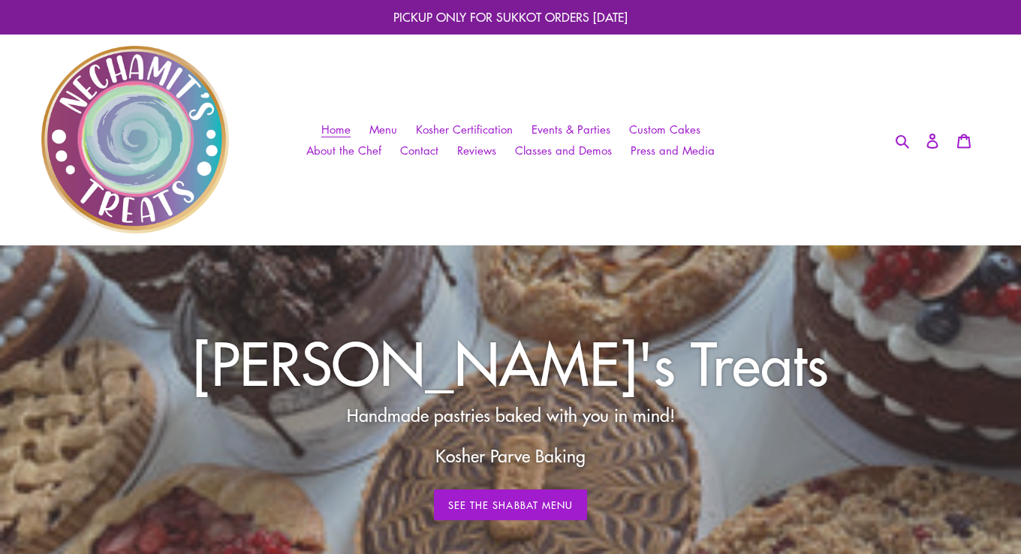 The image size is (1021, 554). Describe the element at coordinates (344, 150) in the screenshot. I see `span: About the Chef` at that location.